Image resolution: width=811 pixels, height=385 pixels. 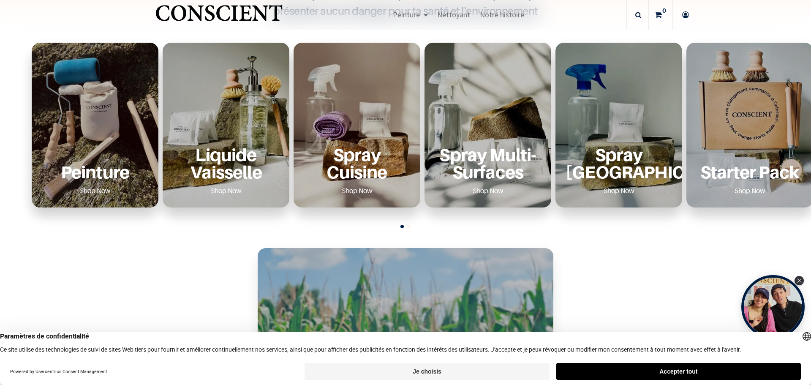 What do you see at coordinates (488, 163) in the screenshot?
I see `p: Spray Multi-Surfaces` at bounding box center [488, 163].